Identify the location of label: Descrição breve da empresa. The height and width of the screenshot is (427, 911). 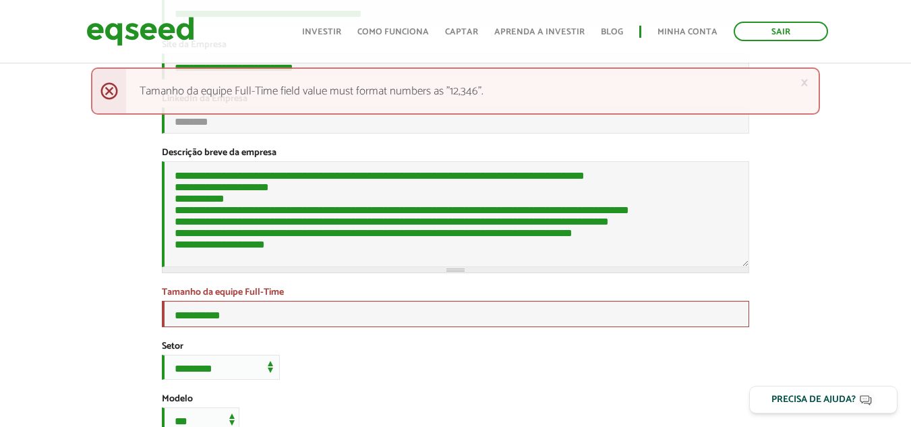
(219, 153).